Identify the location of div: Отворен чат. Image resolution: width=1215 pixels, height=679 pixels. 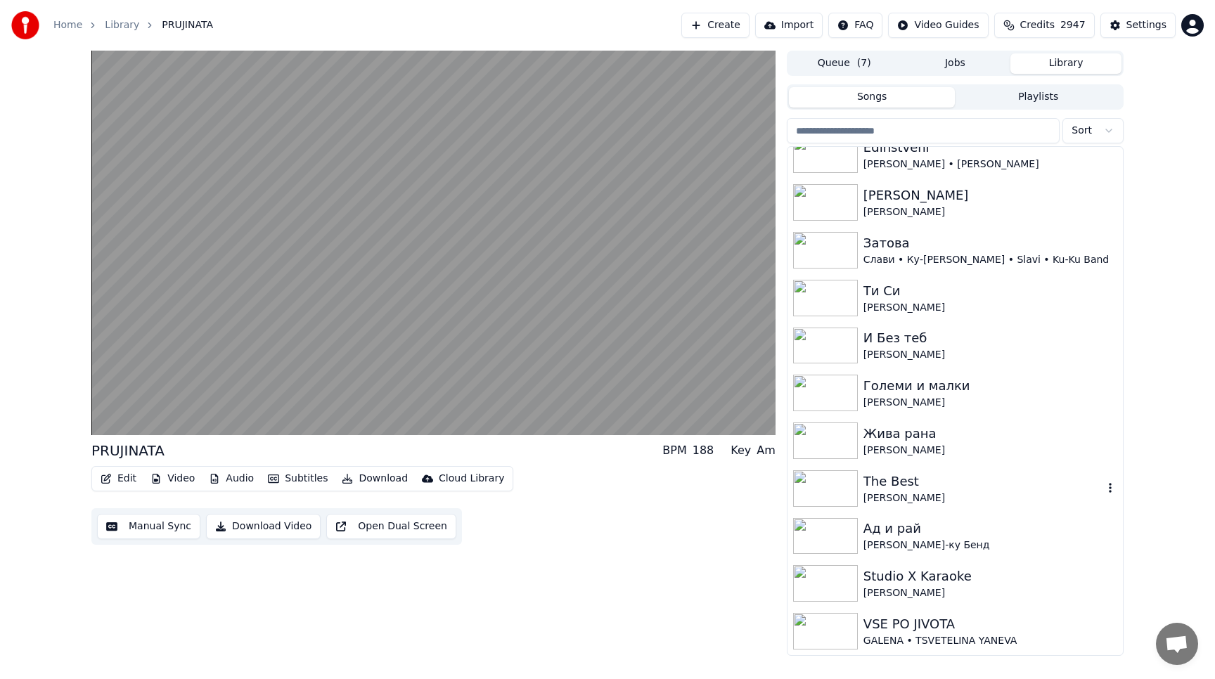
(1177, 644).